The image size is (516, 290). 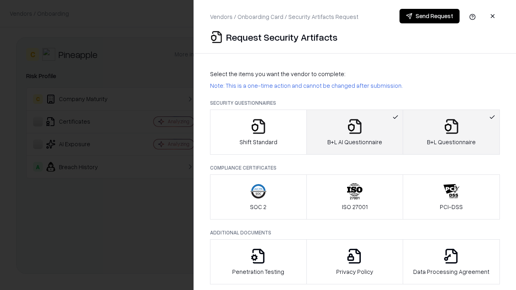 What do you see at coordinates (451, 207) in the screenshot?
I see `p: PCI-DSS` at bounding box center [451, 207].